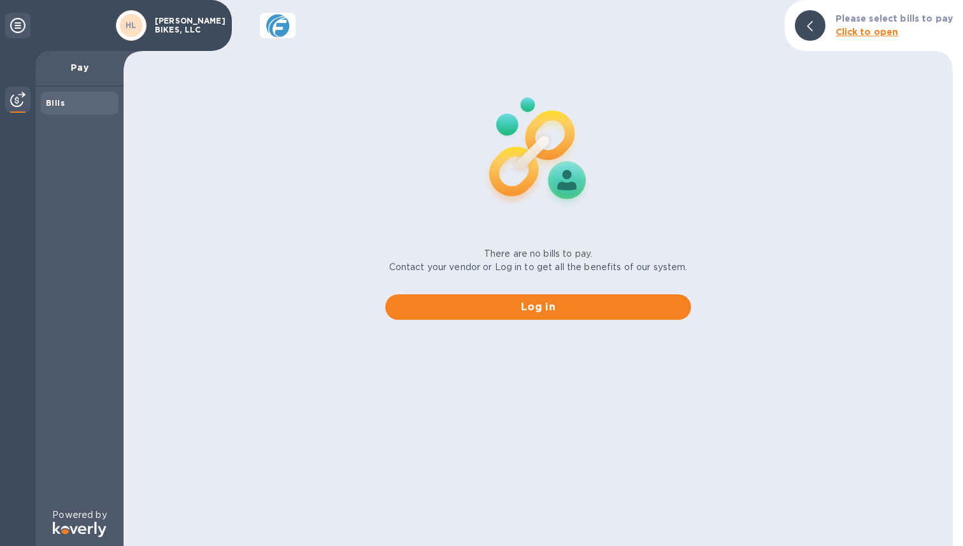 Image resolution: width=963 pixels, height=546 pixels. Describe the element at coordinates (538, 261) in the screenshot. I see `p: There are no bills to pay. Contact your vendor or Log in to get all the benefits of our system.` at that location.